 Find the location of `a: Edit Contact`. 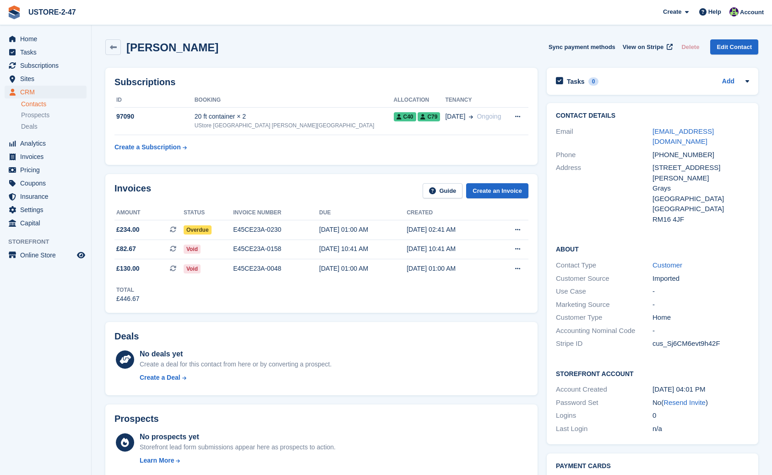

a: Edit Contact is located at coordinates (734, 47).